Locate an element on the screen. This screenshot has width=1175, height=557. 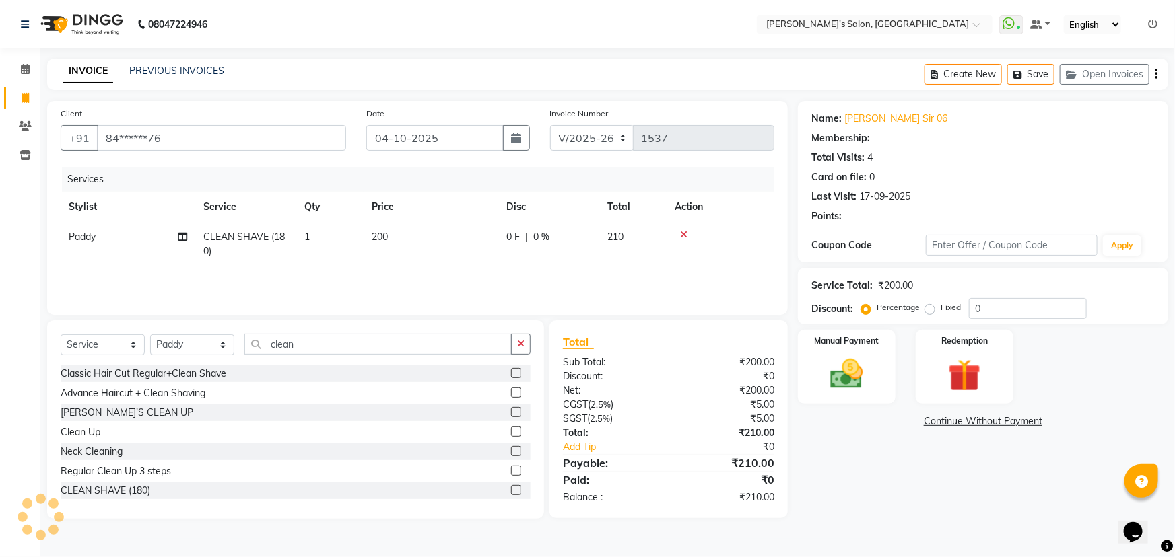
th: Qty is located at coordinates (330, 207).